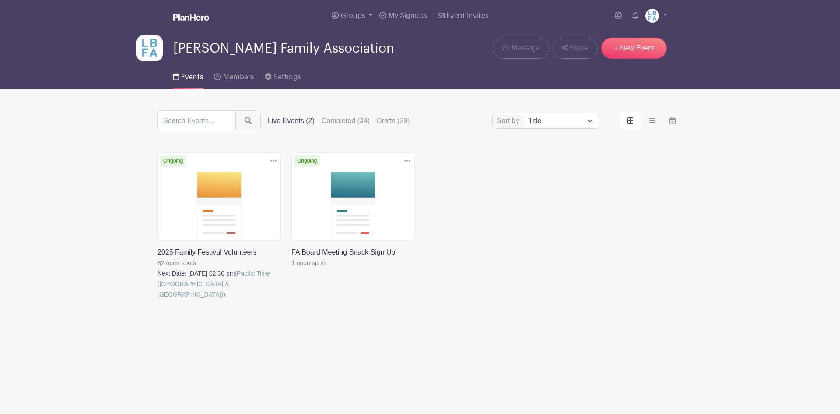 Image resolution: width=840 pixels, height=414 pixels. I want to click on label: Live Events (2), so click(291, 121).